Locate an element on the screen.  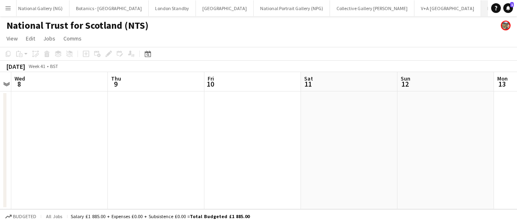
a: Jobs is located at coordinates (49, 38).